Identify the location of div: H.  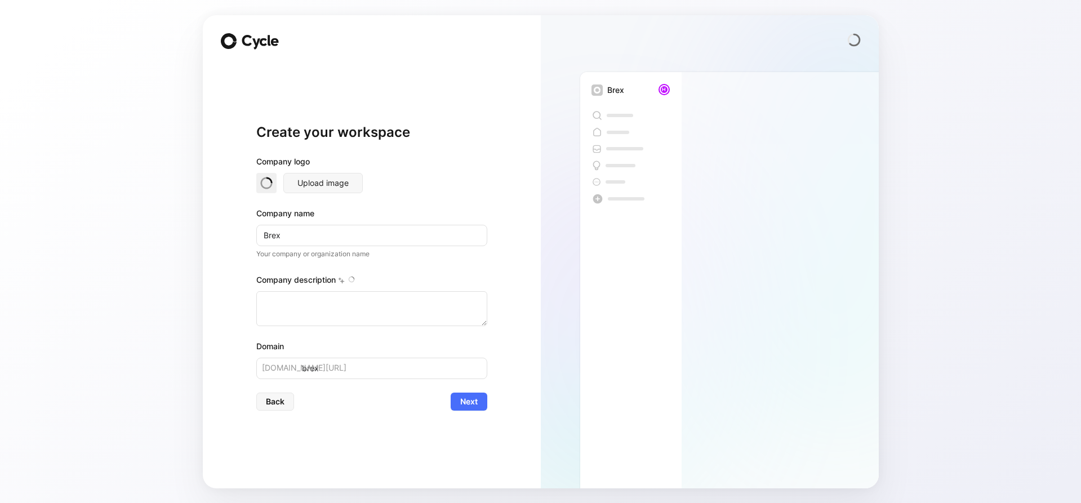
(664, 90).